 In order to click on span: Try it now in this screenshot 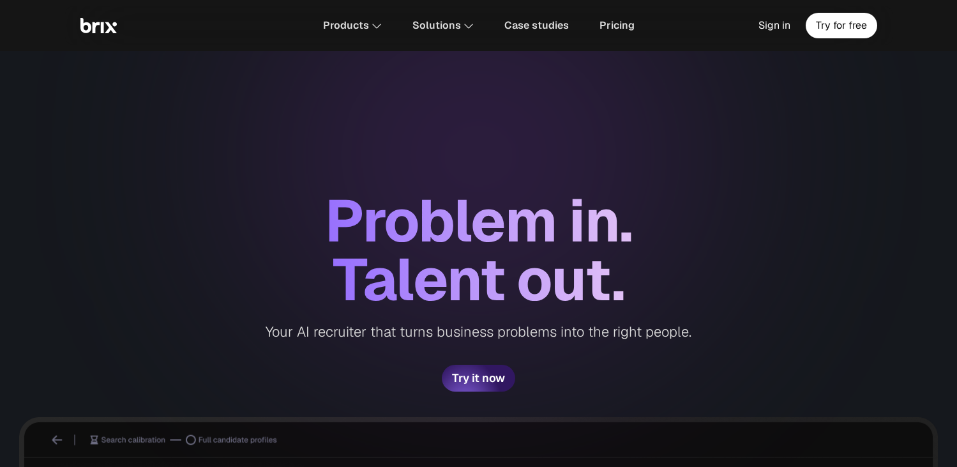, I will do `click(478, 378)`.